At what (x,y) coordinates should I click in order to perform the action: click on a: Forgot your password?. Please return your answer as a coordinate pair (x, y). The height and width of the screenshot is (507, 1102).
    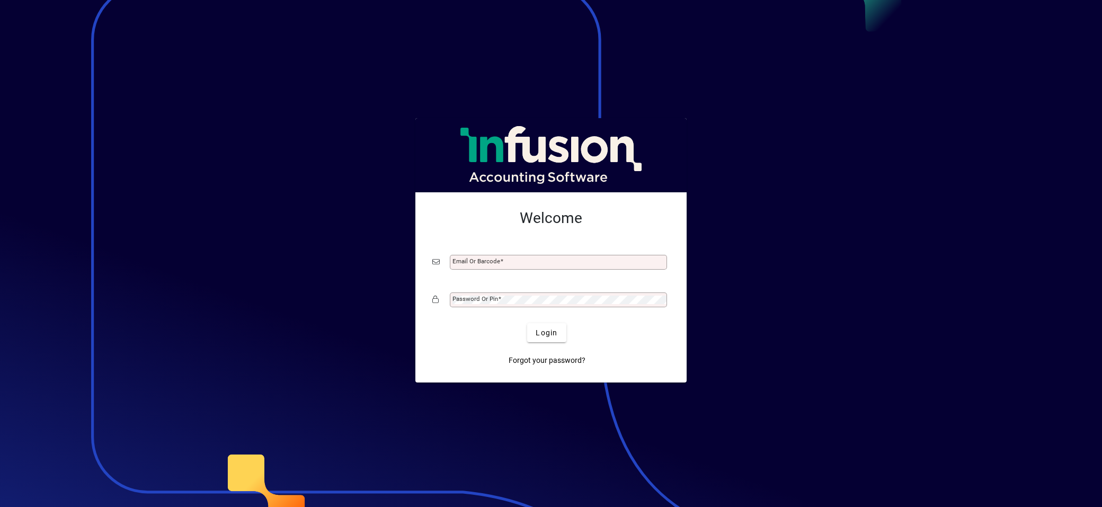
    Looking at the image, I should click on (547, 360).